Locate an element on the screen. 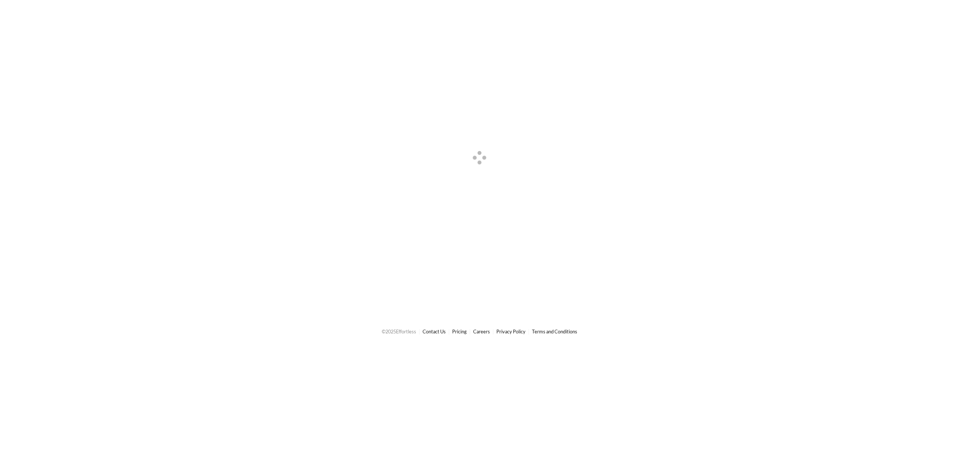 This screenshot has height=454, width=959. span: © 2025 Effortless is located at coordinates (399, 332).